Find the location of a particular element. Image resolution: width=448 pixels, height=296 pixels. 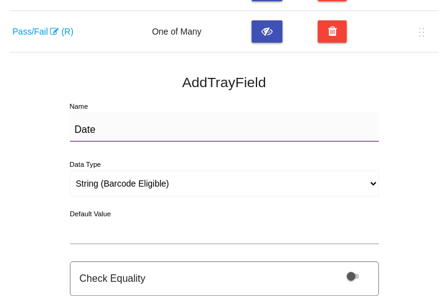

textarea: Date is located at coordinates (224, 127).